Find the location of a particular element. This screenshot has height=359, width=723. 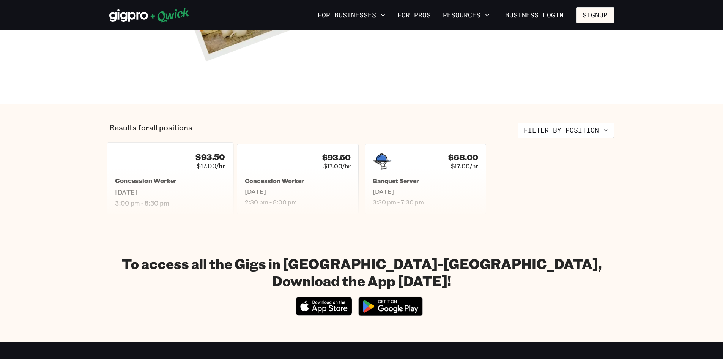

a: Business Login is located at coordinates (535, 15).